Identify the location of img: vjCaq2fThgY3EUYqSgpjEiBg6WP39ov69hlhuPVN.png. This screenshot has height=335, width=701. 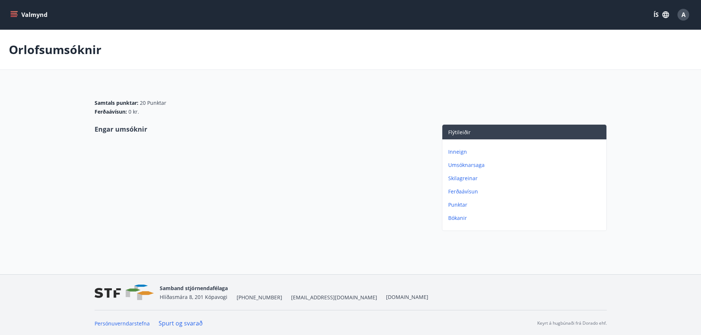
(124, 293).